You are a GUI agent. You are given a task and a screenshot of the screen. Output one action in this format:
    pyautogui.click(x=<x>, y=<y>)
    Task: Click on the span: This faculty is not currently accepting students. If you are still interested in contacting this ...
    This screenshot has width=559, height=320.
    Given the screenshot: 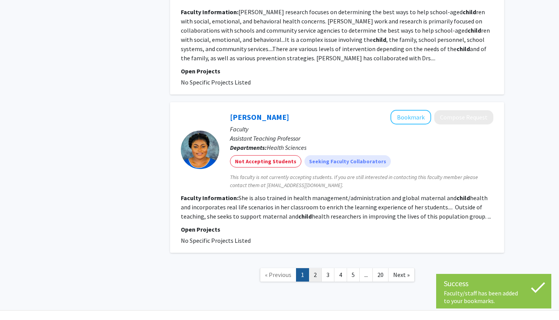 What is the action you would take?
    pyautogui.click(x=362, y=181)
    